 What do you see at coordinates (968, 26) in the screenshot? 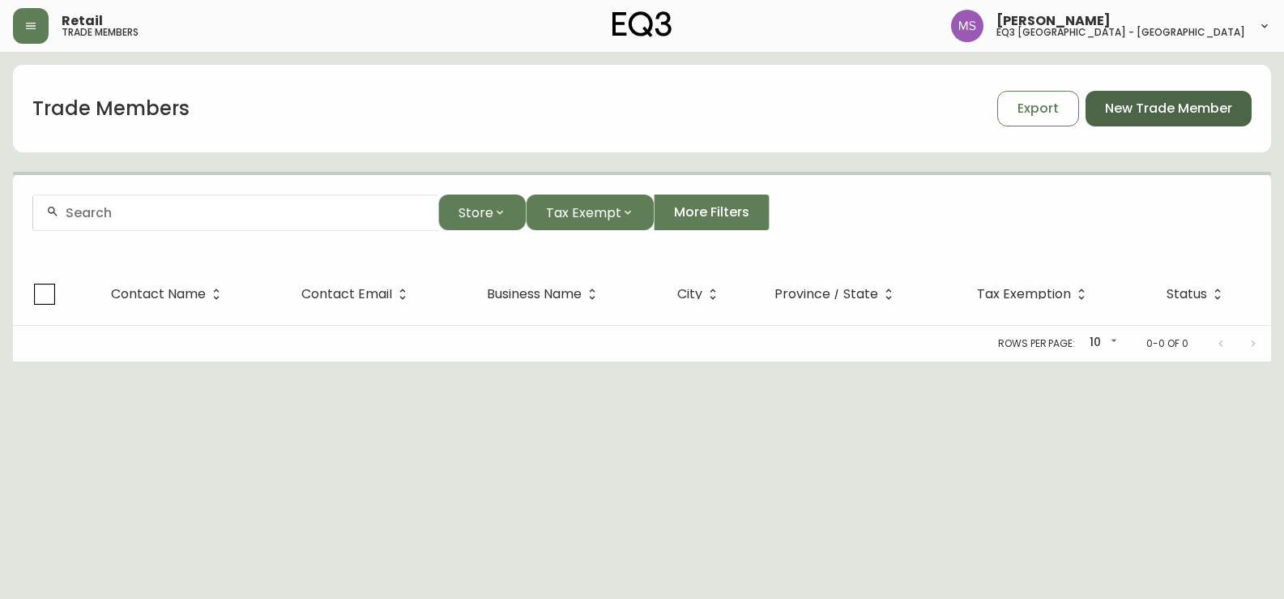
I see `img: 1b6e43211f6f3cc0b0729c9049b8e7af` at bounding box center [968, 26].